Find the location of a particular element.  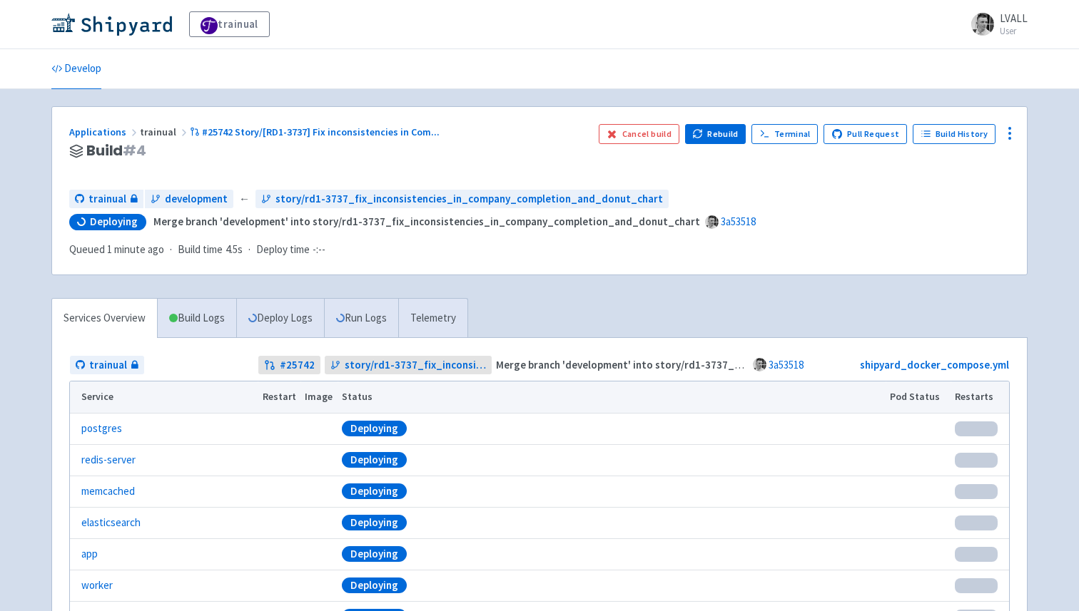

span: Queued is located at coordinates (116, 249).